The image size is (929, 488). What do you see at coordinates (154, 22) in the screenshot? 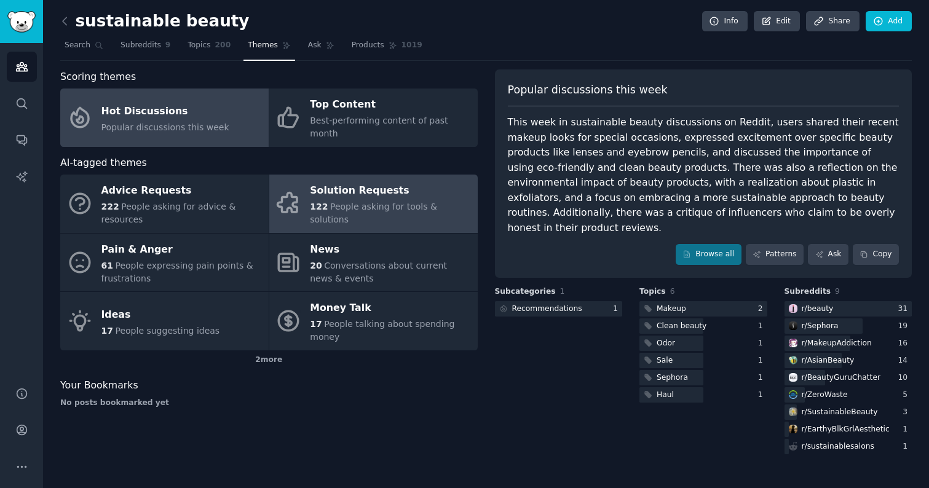
I see `h2: sustainable beauty` at bounding box center [154, 22].